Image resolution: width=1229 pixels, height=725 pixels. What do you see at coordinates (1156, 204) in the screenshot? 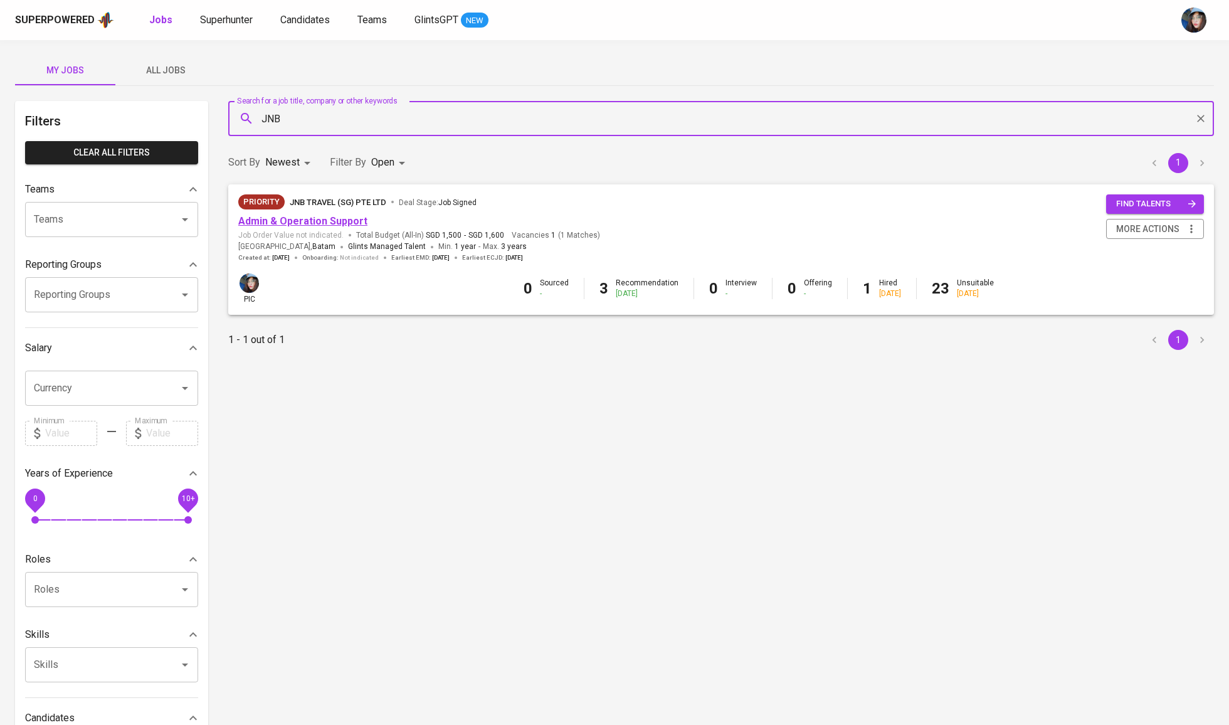
I see `span: find talents` at bounding box center [1156, 204].